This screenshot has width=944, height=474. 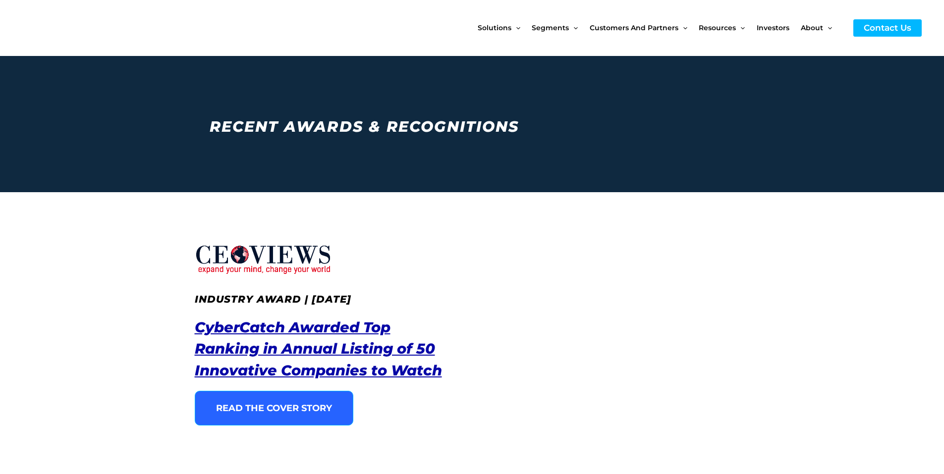 What do you see at coordinates (274, 409) in the screenshot?
I see `a: READ THE COVER STORY` at bounding box center [274, 409].